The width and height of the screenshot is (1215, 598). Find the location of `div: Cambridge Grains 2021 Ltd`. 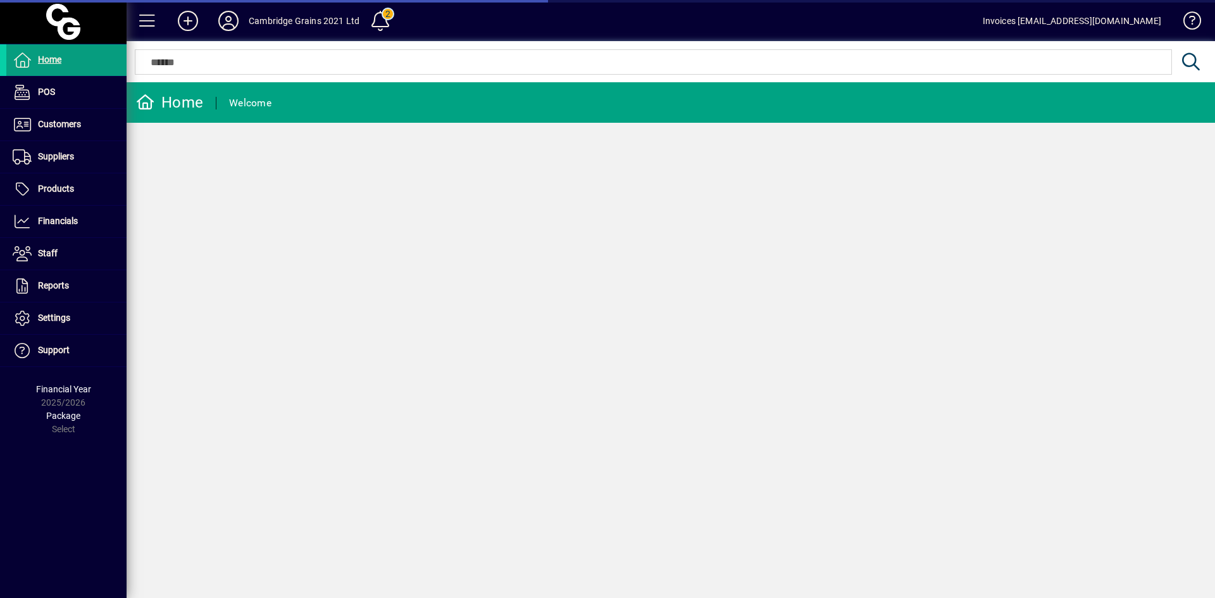

div: Cambridge Grains 2021 Ltd is located at coordinates (304, 21).